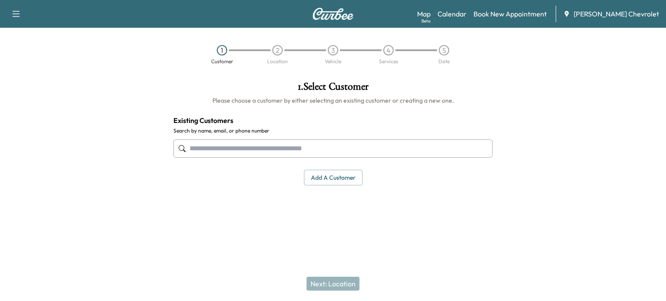  What do you see at coordinates (388, 62) in the screenshot?
I see `div: Services` at bounding box center [388, 62].